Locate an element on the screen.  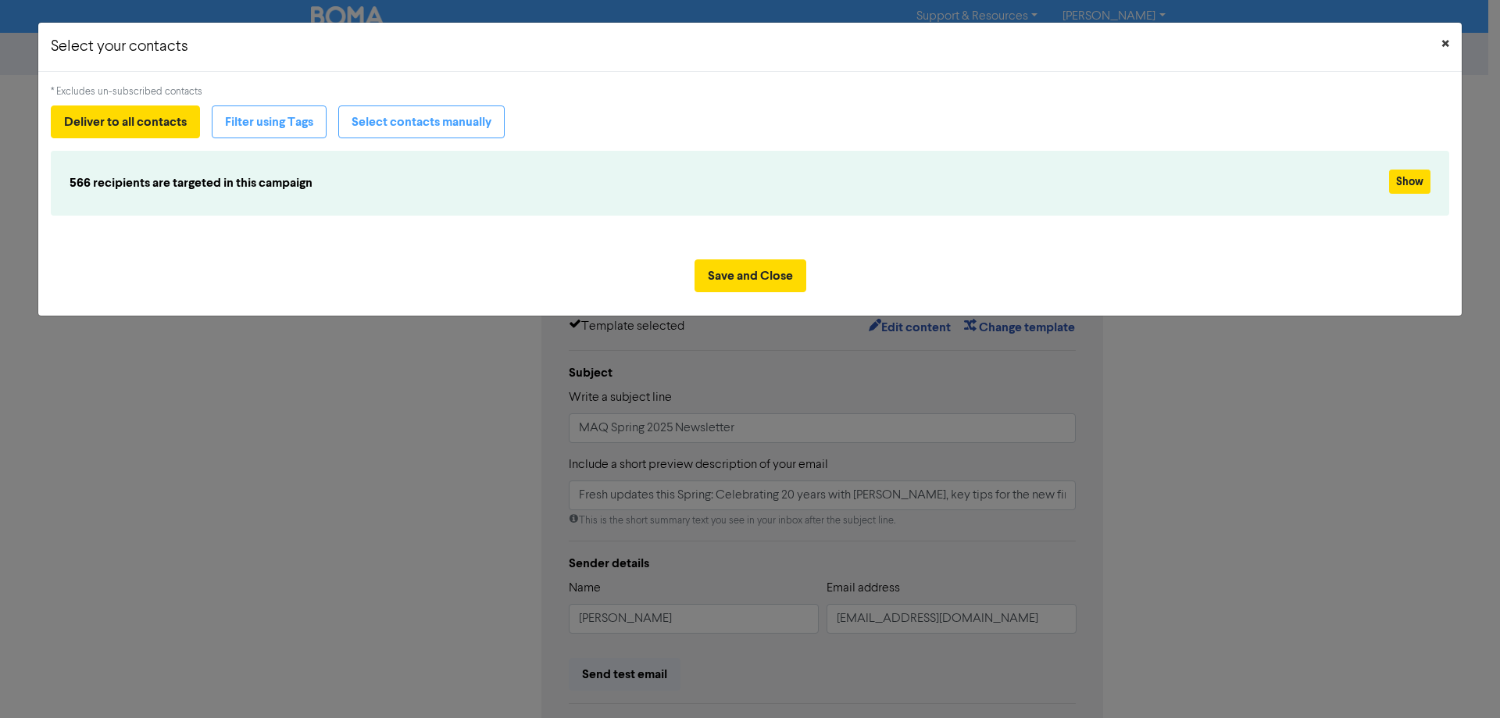
button: Filter using Tags is located at coordinates (269, 122).